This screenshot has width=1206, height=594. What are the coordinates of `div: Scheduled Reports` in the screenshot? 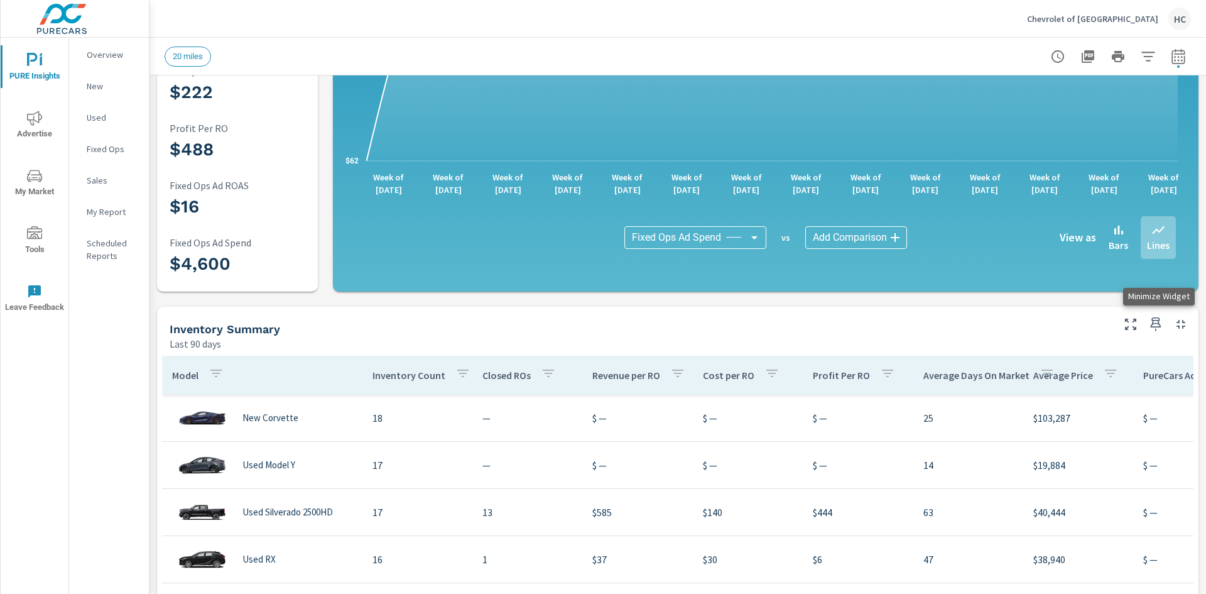 It's located at (109, 249).